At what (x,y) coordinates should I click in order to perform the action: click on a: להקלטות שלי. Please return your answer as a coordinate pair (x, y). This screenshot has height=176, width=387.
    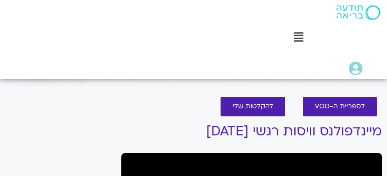
    Looking at the image, I should click on (253, 106).